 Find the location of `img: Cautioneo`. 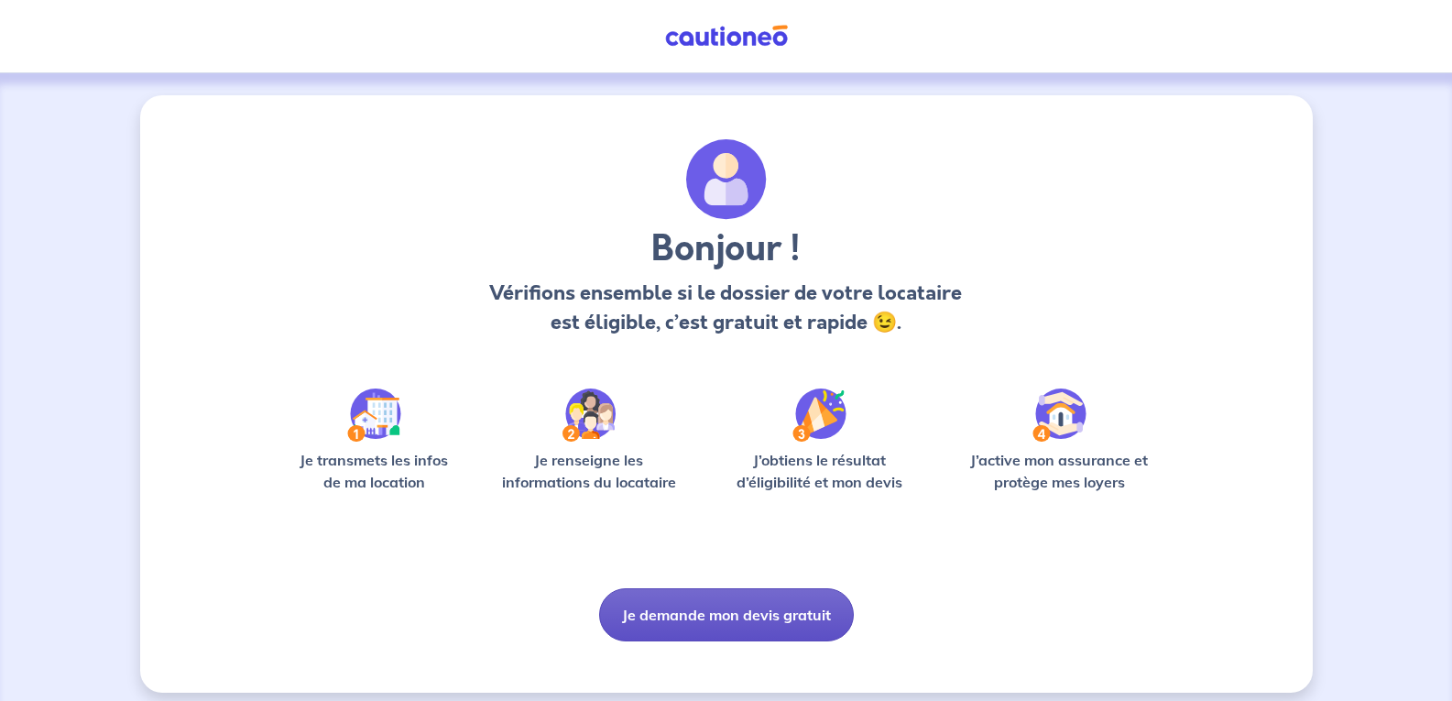

img: Cautioneo is located at coordinates (726, 36).